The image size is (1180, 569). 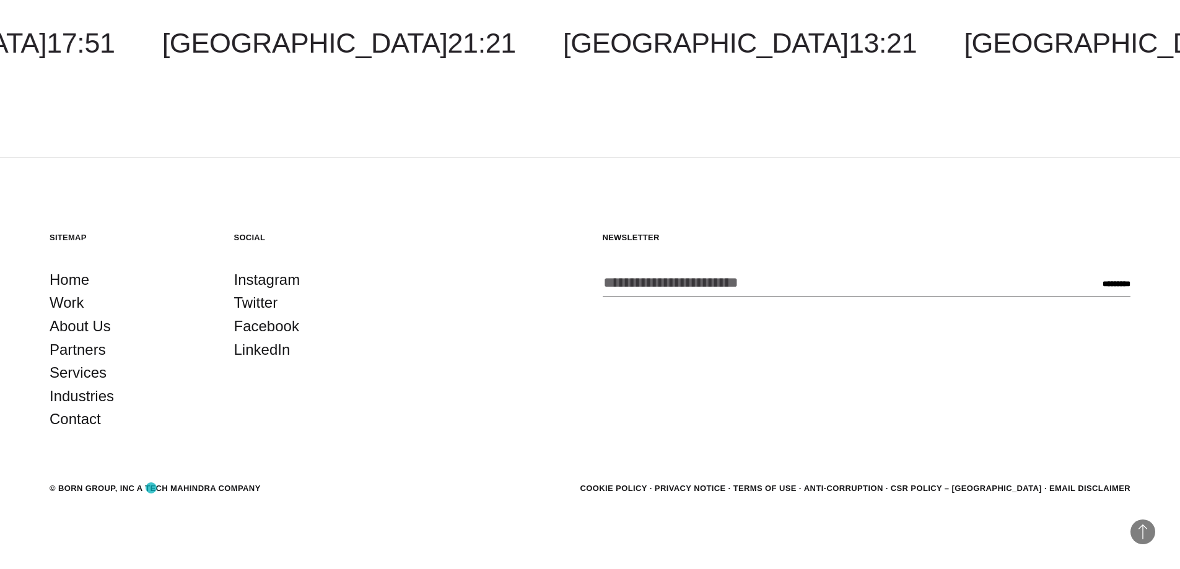 What do you see at coordinates (77, 350) in the screenshot?
I see `a: Partners` at bounding box center [77, 350].